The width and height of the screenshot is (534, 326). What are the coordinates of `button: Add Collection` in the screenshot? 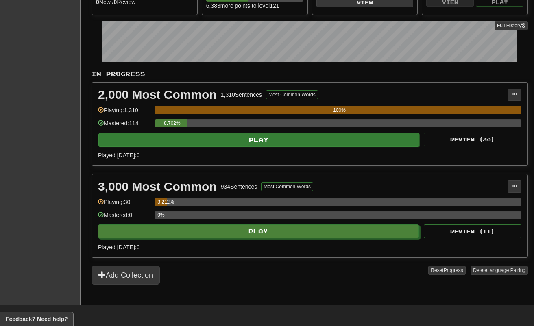 It's located at (126, 275).